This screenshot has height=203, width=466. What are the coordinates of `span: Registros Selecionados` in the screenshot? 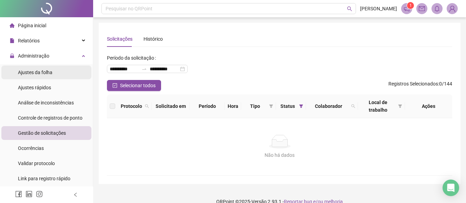 It's located at (414, 84).